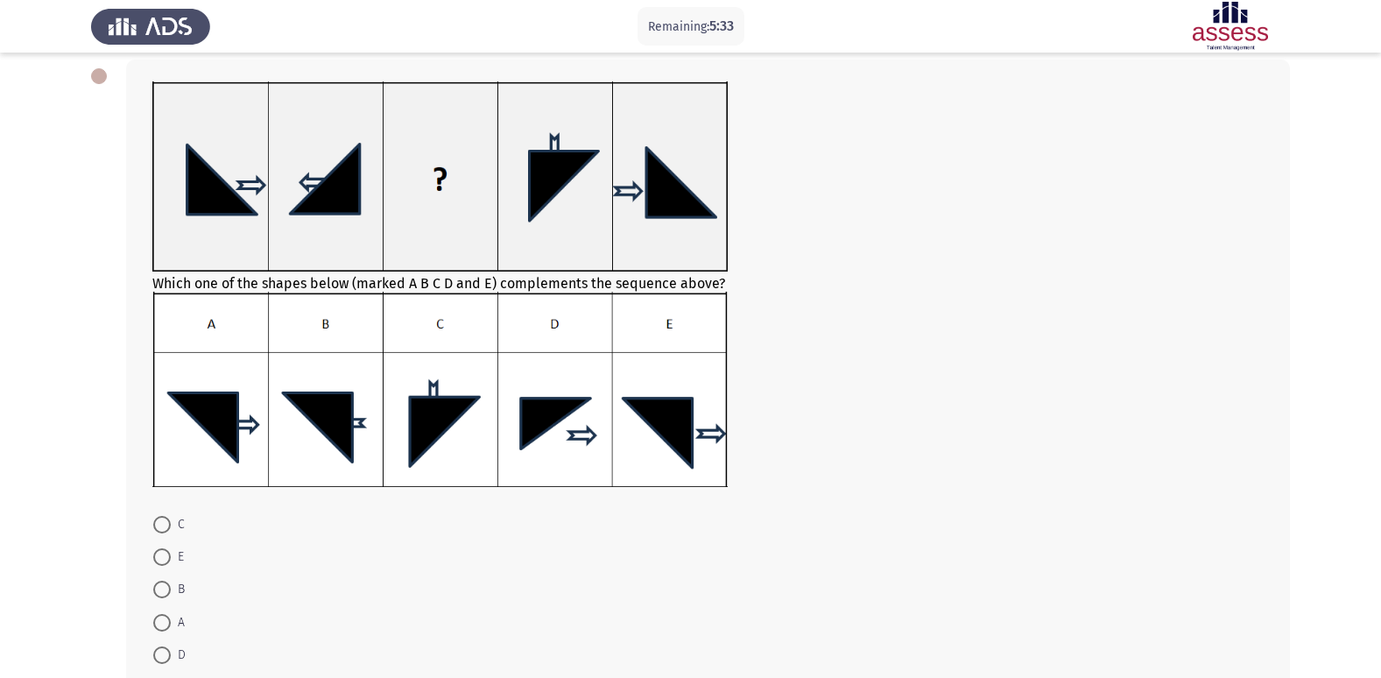  I want to click on span: E, so click(177, 557).